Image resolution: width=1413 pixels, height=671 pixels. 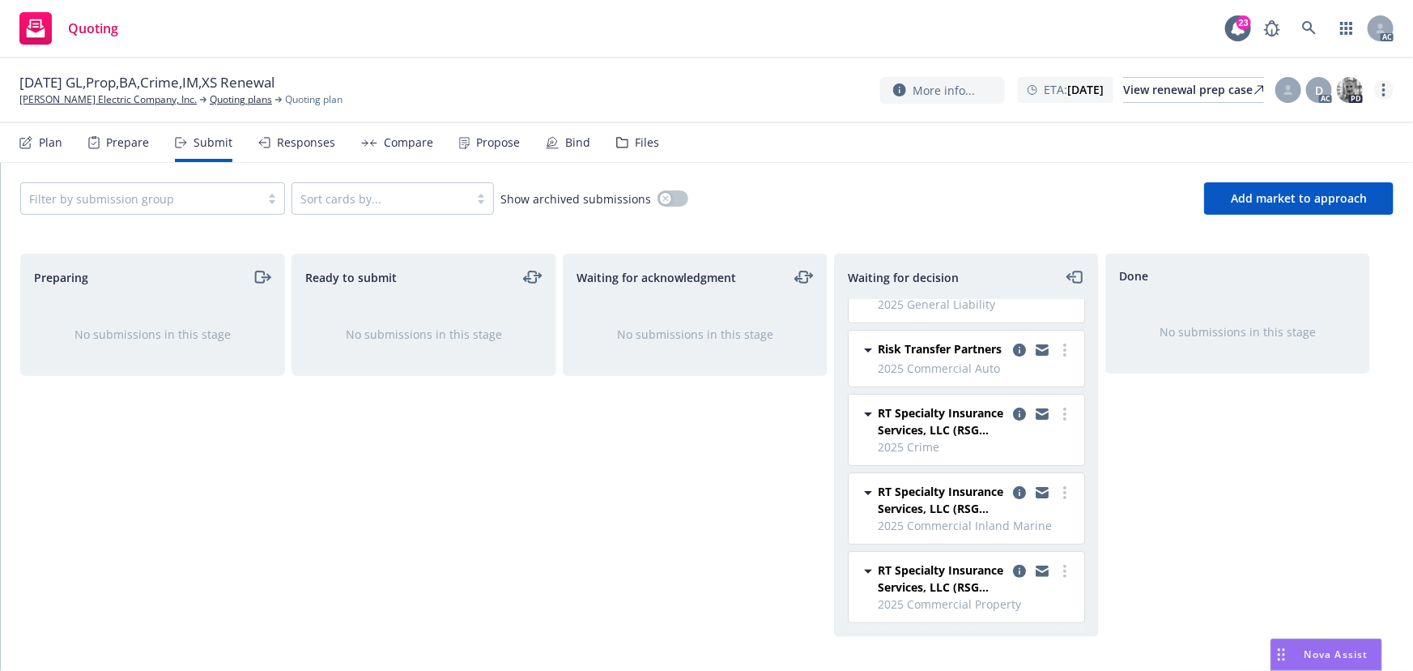 What do you see at coordinates (943, 90) in the screenshot?
I see `button: More info...` at bounding box center [943, 90].